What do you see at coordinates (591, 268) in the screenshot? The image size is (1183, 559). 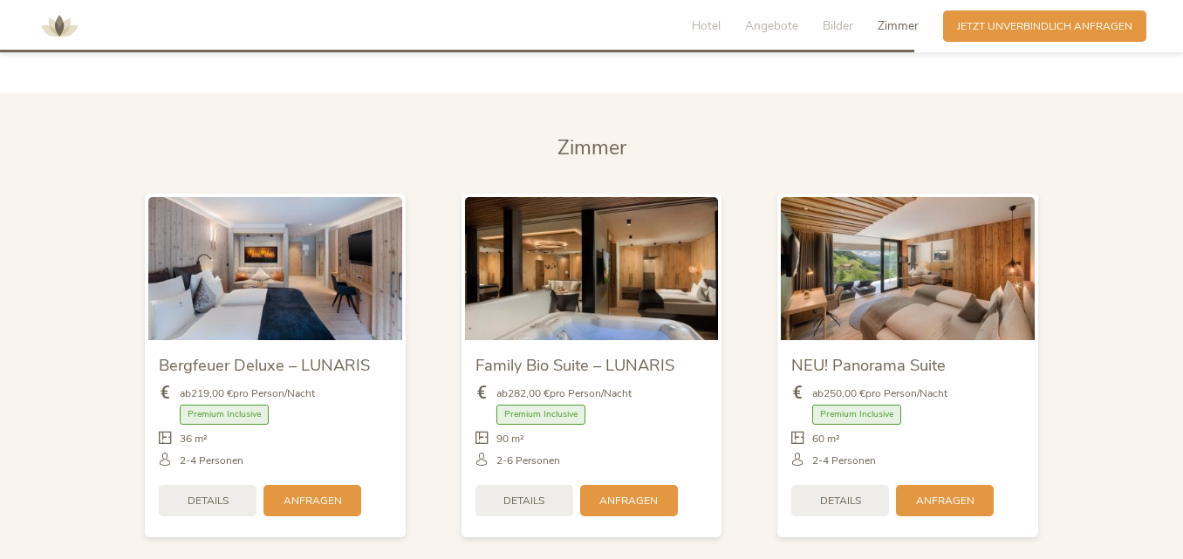 I see `img: Family Bio Suite – LUNARIS` at bounding box center [591, 268].